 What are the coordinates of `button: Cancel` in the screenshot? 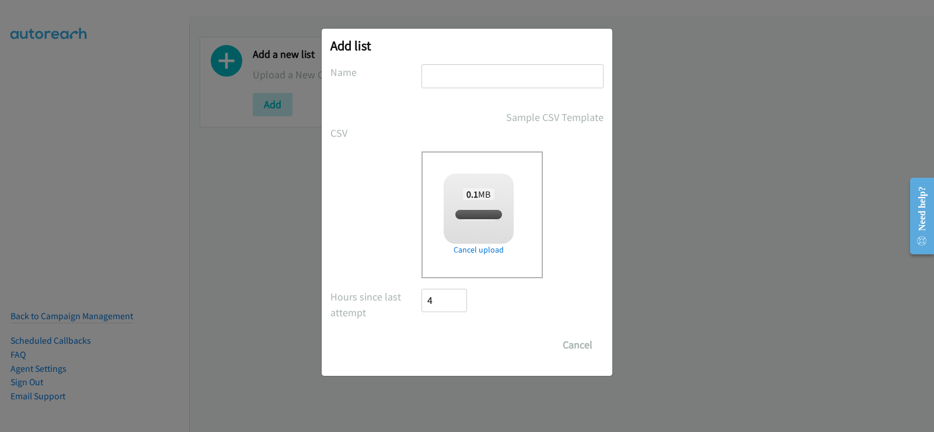 It's located at (578, 345).